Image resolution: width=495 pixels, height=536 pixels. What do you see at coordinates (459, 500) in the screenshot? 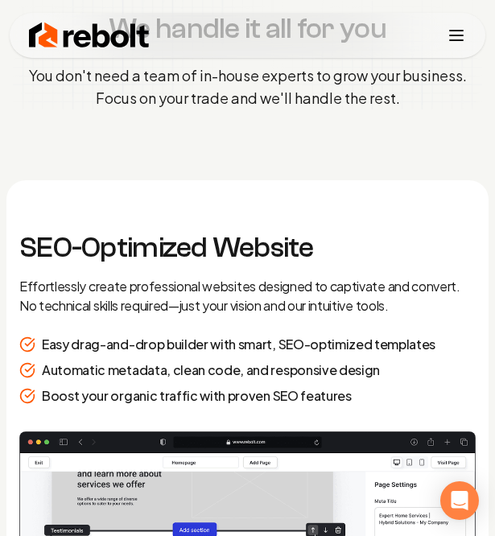
I see `div: Open Intercom Messenger` at bounding box center [459, 500].